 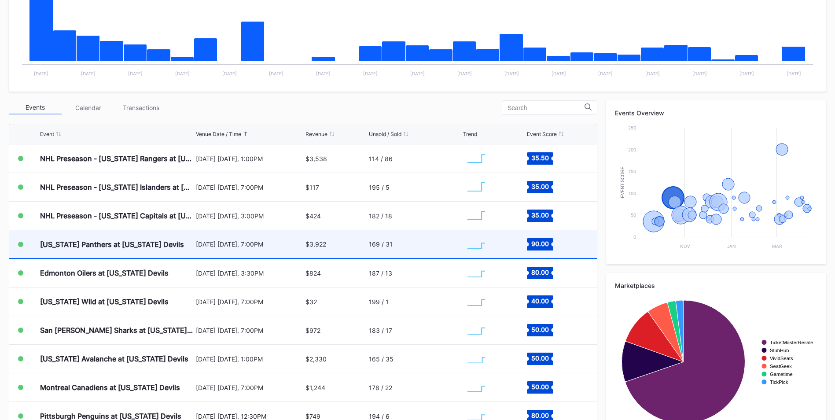 I want to click on input: Search, so click(x=546, y=108).